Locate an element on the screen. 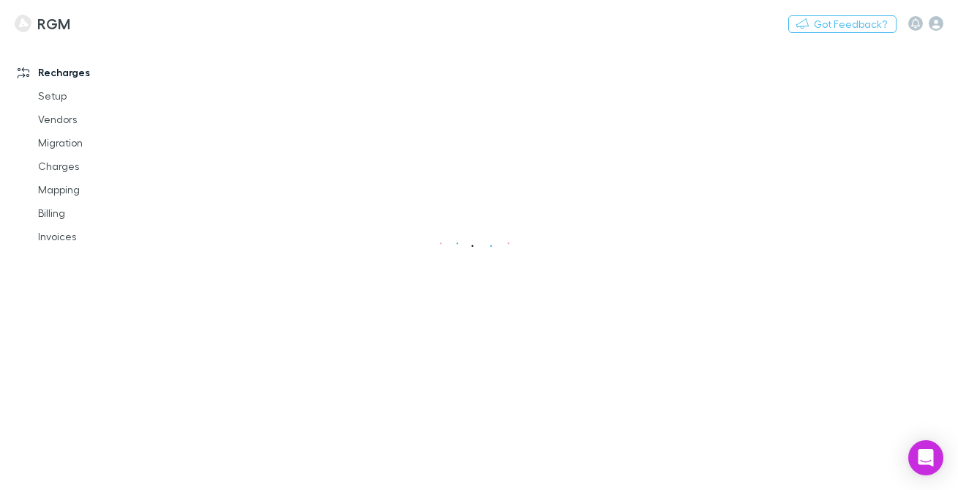 This screenshot has height=490, width=958. a: Recharges is located at coordinates (89, 72).